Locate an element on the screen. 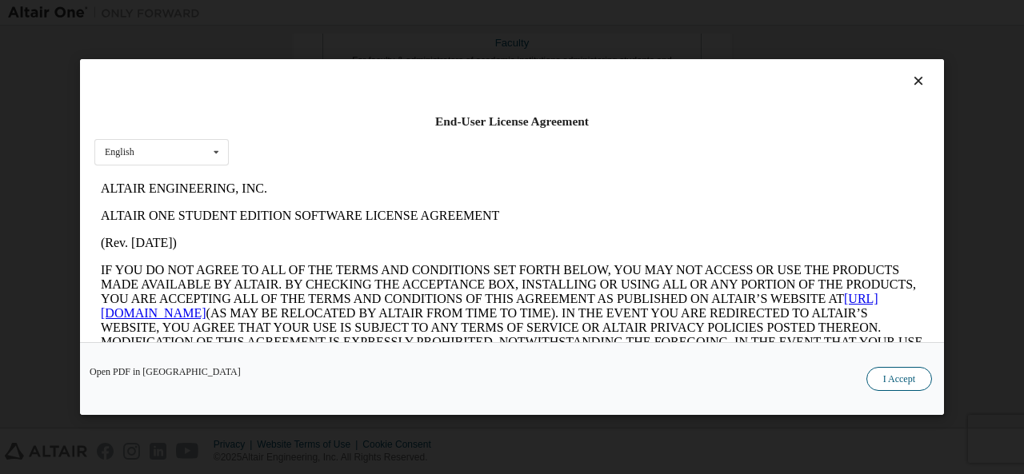 This screenshot has height=474, width=1024. p: ALTAIR ONE STUDENT EDITION SOFTWARE LICENSE AGREEMENT is located at coordinates (417, 41).